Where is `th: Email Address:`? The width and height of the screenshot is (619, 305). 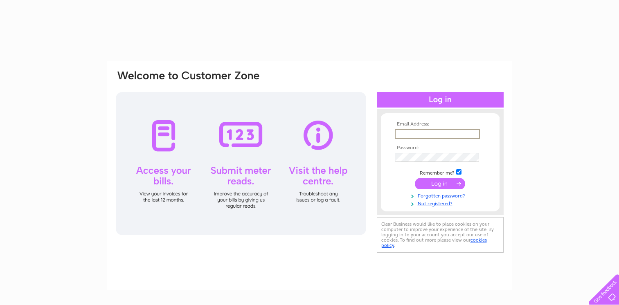 th: Email Address: is located at coordinates (440, 124).